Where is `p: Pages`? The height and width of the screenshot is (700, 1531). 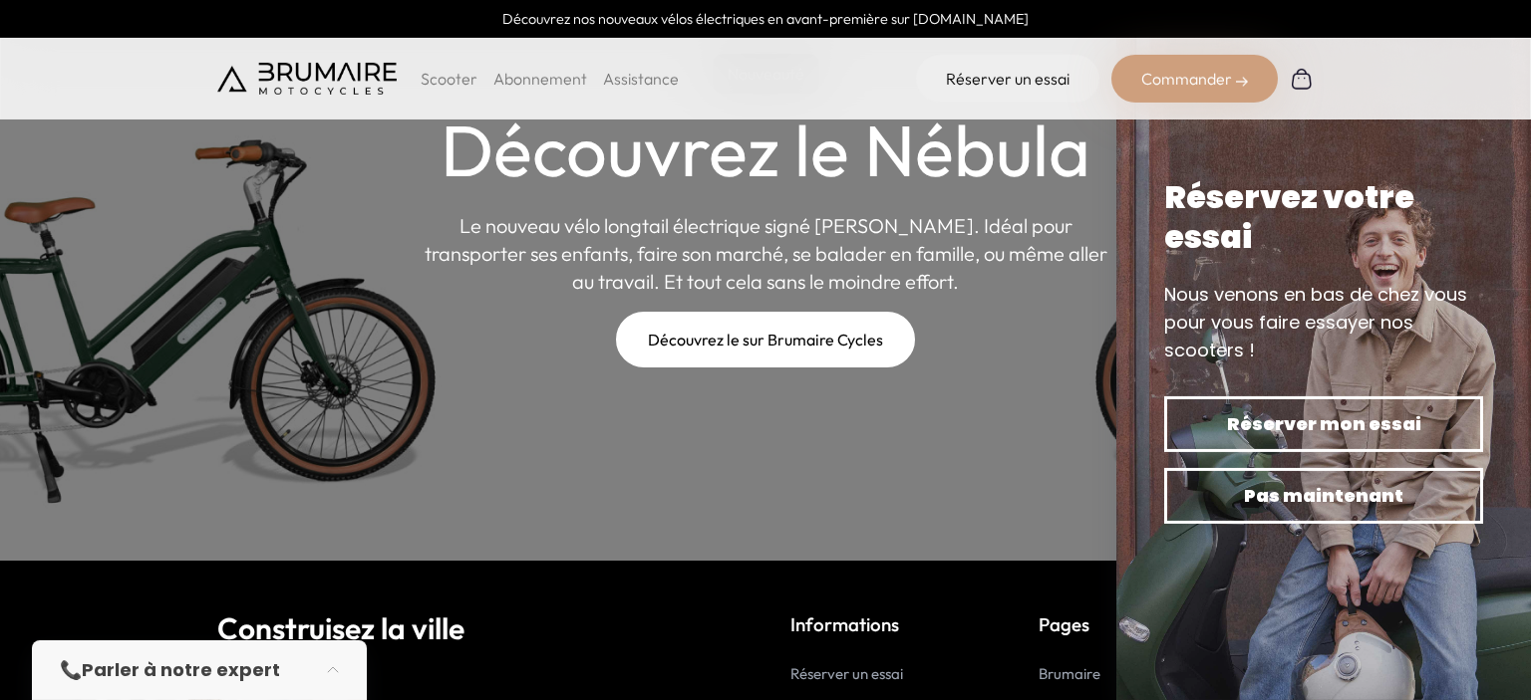
p: Pages is located at coordinates (1075, 625).